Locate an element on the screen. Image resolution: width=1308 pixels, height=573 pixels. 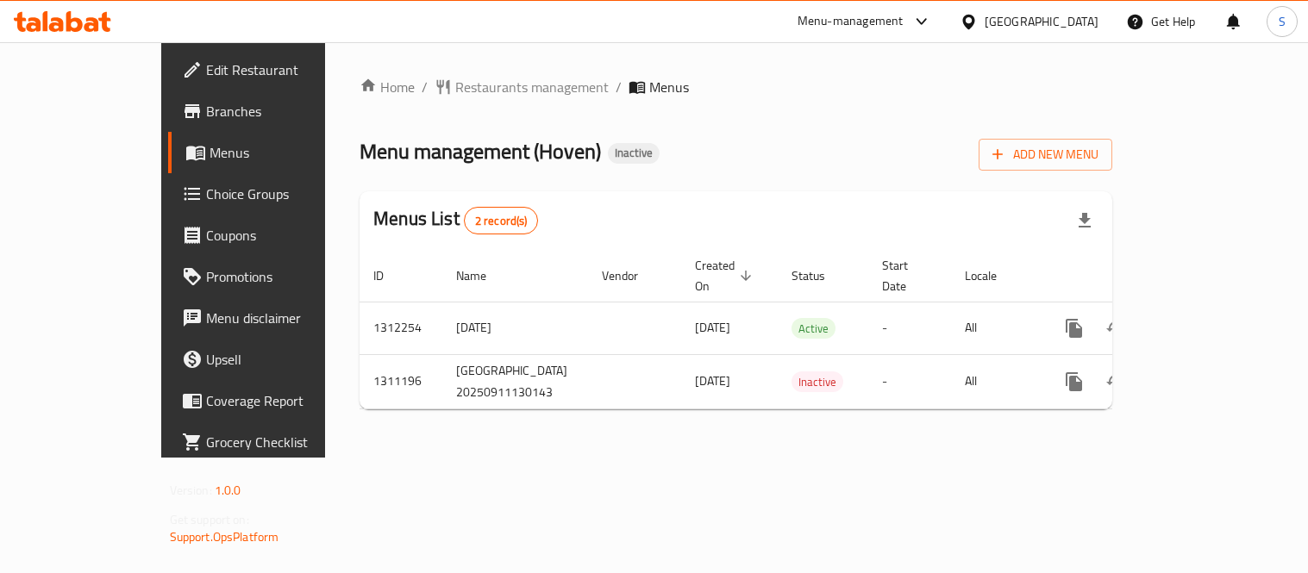
span: ID is located at coordinates (390, 276).